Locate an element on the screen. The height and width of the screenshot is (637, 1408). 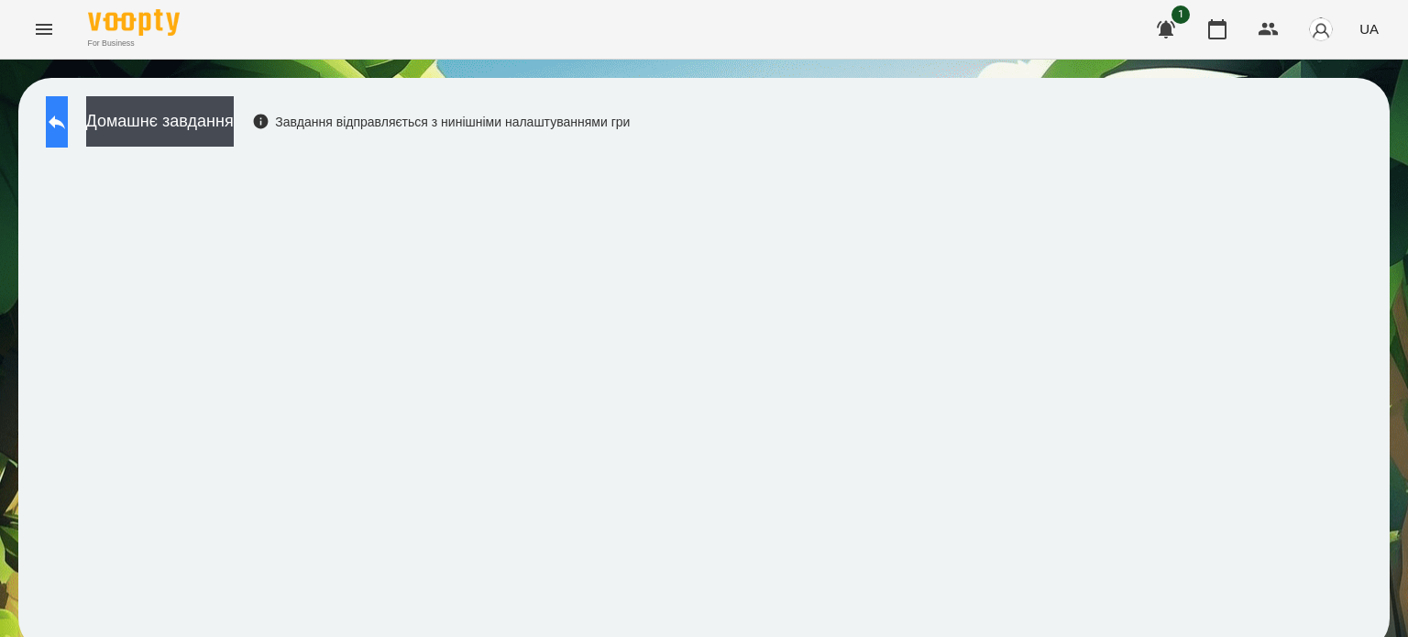
img: Voopty Logo is located at coordinates (134, 22).